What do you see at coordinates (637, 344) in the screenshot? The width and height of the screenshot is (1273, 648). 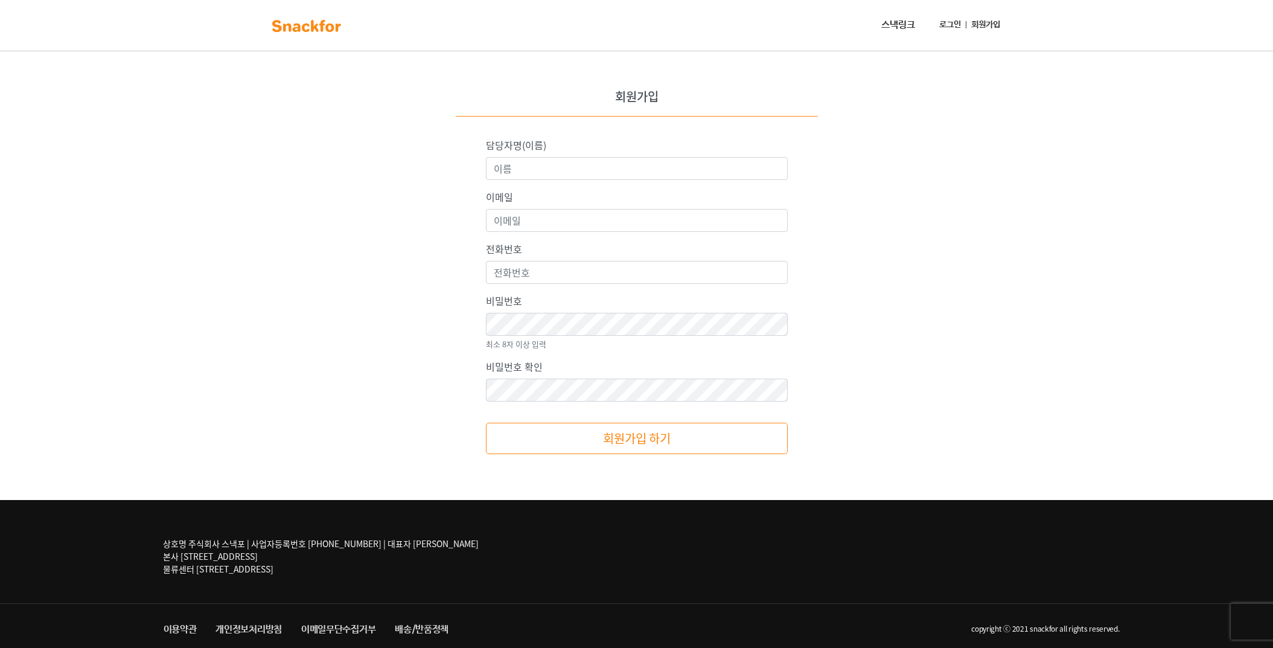 I see `small: 최소 8자 이상 입력` at bounding box center [637, 344].